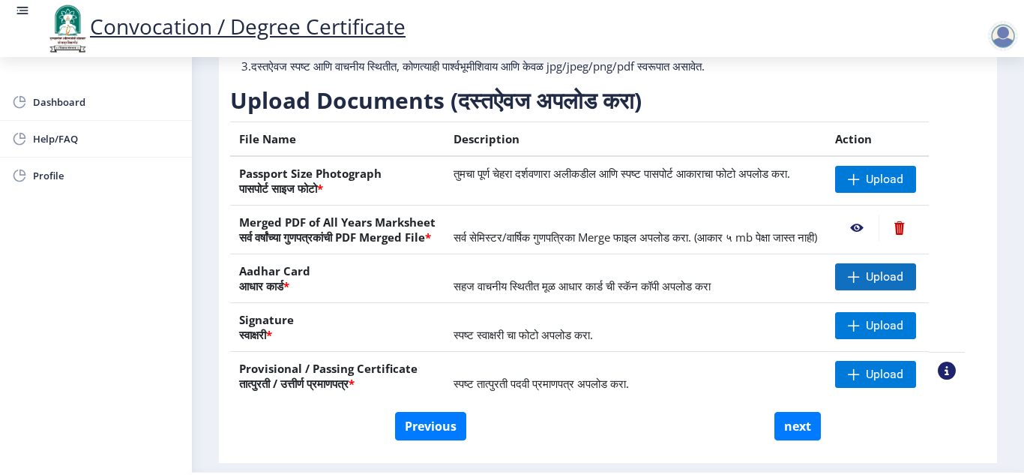 Image resolution: width=1024 pixels, height=475 pixels. Describe the element at coordinates (430, 426) in the screenshot. I see `button: Previous` at that location.